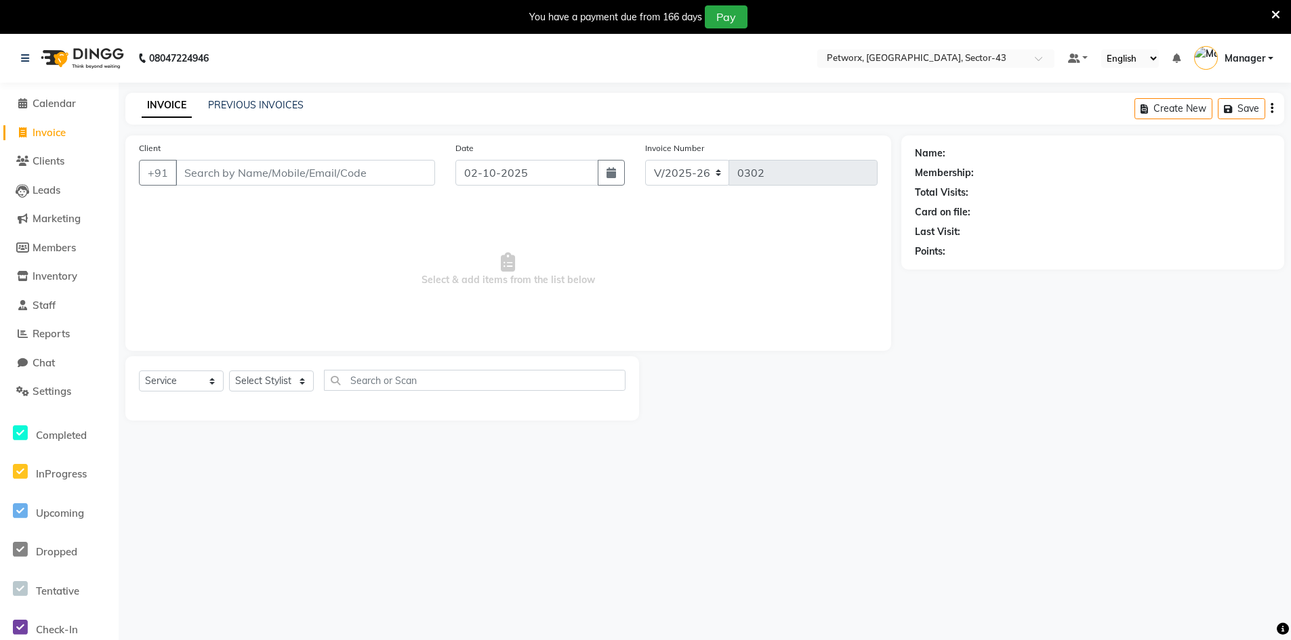 The image size is (1291, 640). I want to click on span: Clients, so click(48, 161).